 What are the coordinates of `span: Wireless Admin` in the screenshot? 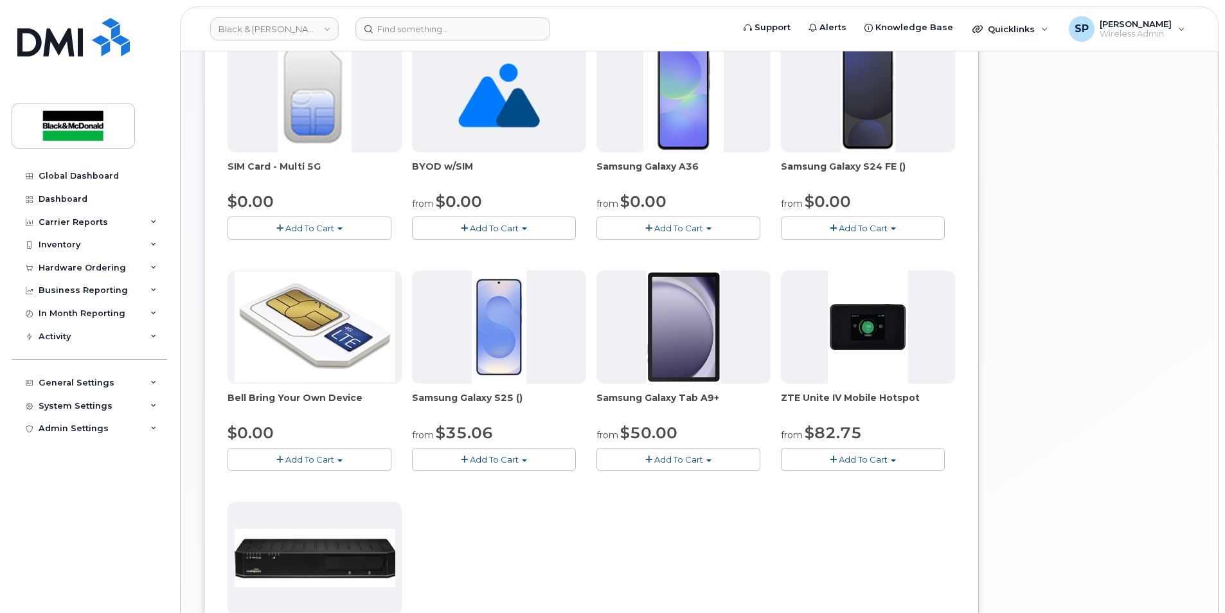 It's located at (1135, 34).